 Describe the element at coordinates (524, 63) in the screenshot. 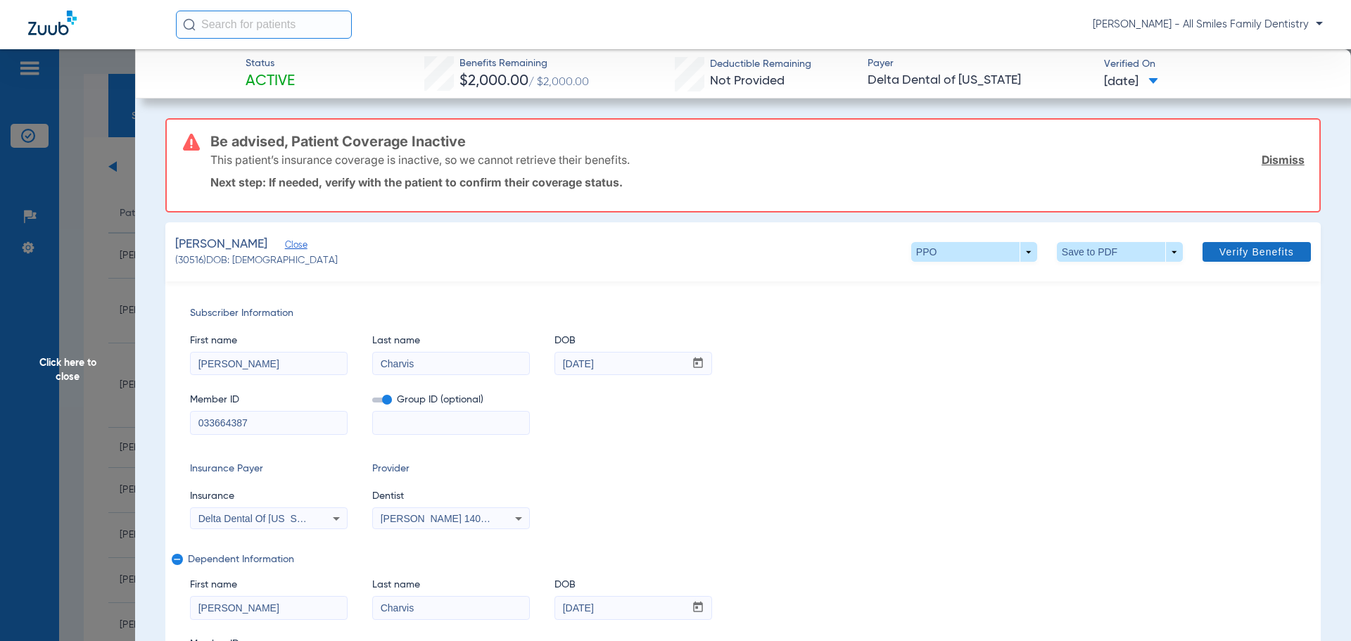

I see `span: Benefits Remaining` at that location.